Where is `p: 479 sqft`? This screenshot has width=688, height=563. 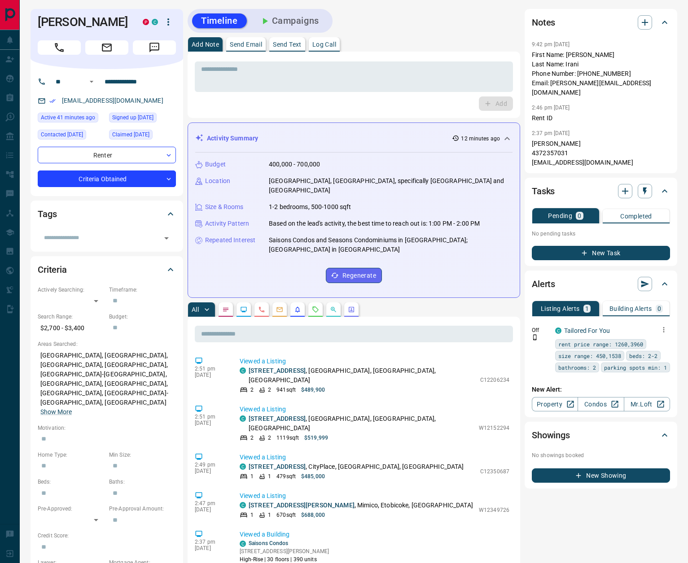 p: 479 sqft is located at coordinates (286, 477).